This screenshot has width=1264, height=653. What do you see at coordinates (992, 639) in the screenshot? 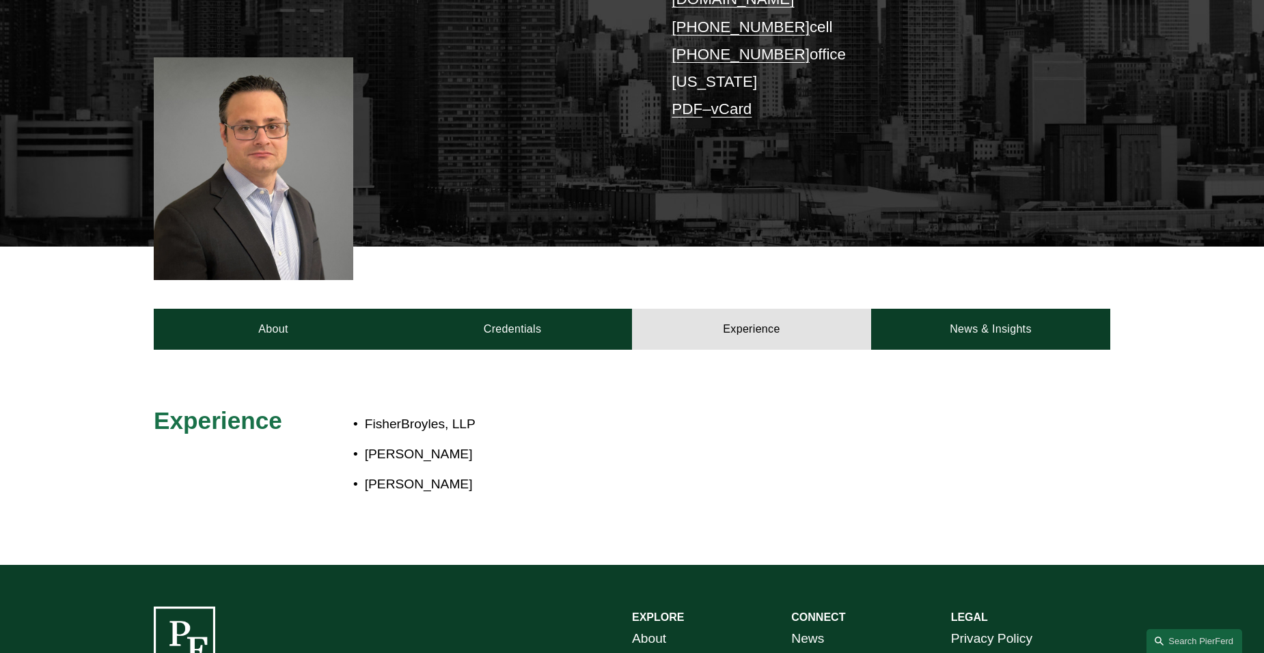
I see `a: Privacy Policy` at bounding box center [992, 639].